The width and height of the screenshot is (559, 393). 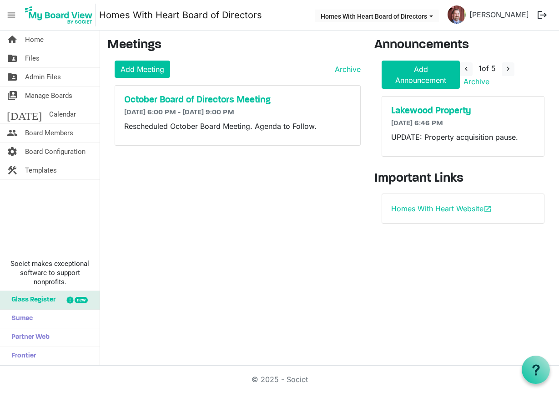 What do you see at coordinates (487, 68) in the screenshot?
I see `span: of 5` at bounding box center [487, 68].